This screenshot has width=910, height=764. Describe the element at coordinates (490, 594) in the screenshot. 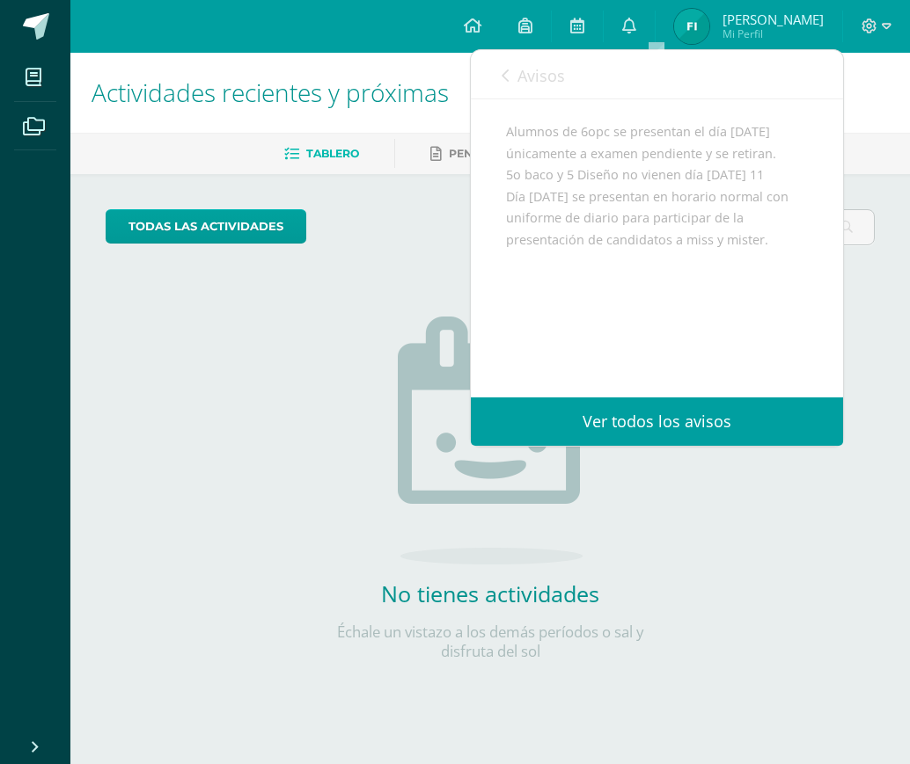

I see `h2: No tienes actividades` at that location.